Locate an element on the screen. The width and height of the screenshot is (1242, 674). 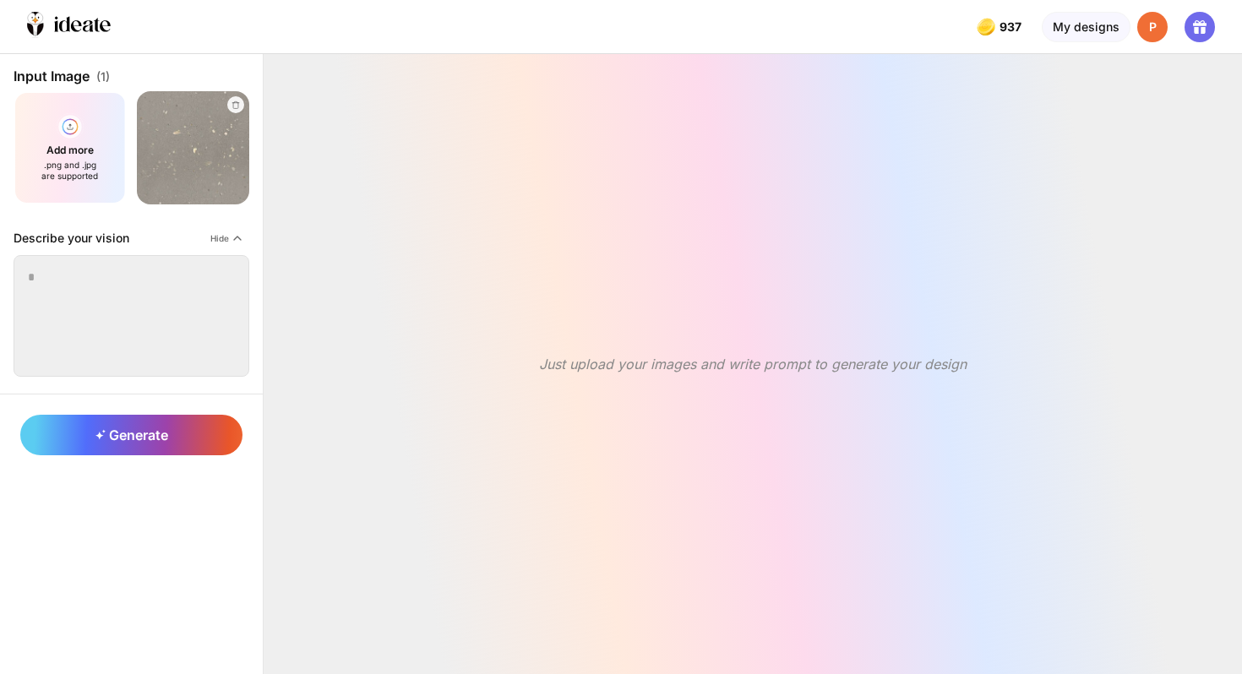
div: Input Image is located at coordinates (131, 76).